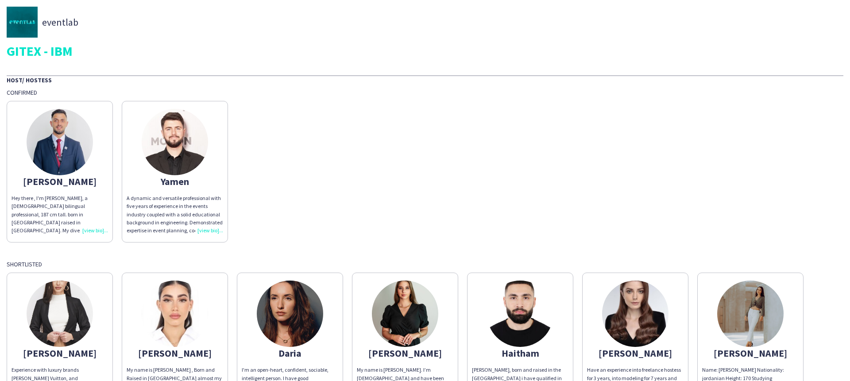 This screenshot has width=850, height=381. What do you see at coordinates (175, 214) in the screenshot?
I see `div: A dynamic and versatile professional with five years of experience in the events industry coupled...` at bounding box center [175, 214].